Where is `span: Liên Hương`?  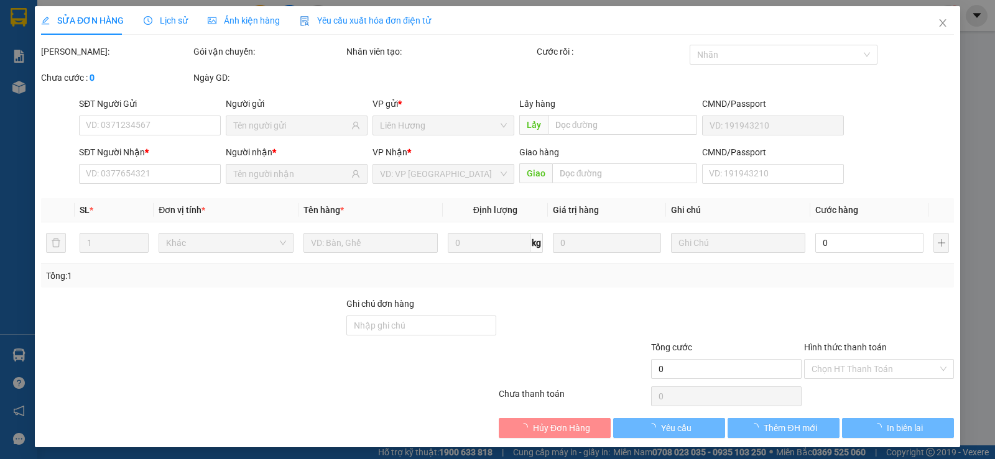 span: Liên Hương is located at coordinates (443, 126).